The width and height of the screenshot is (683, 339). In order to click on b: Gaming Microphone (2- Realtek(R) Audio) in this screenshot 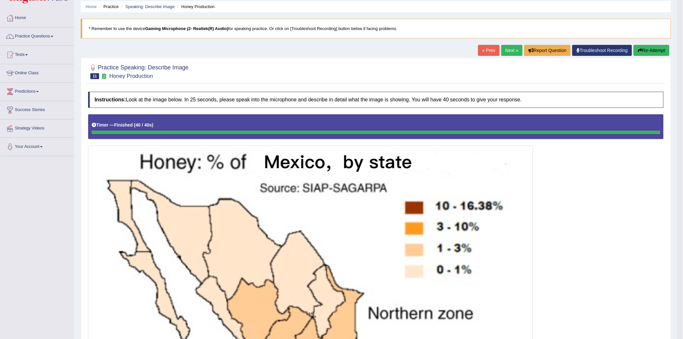, I will do `click(187, 28)`.